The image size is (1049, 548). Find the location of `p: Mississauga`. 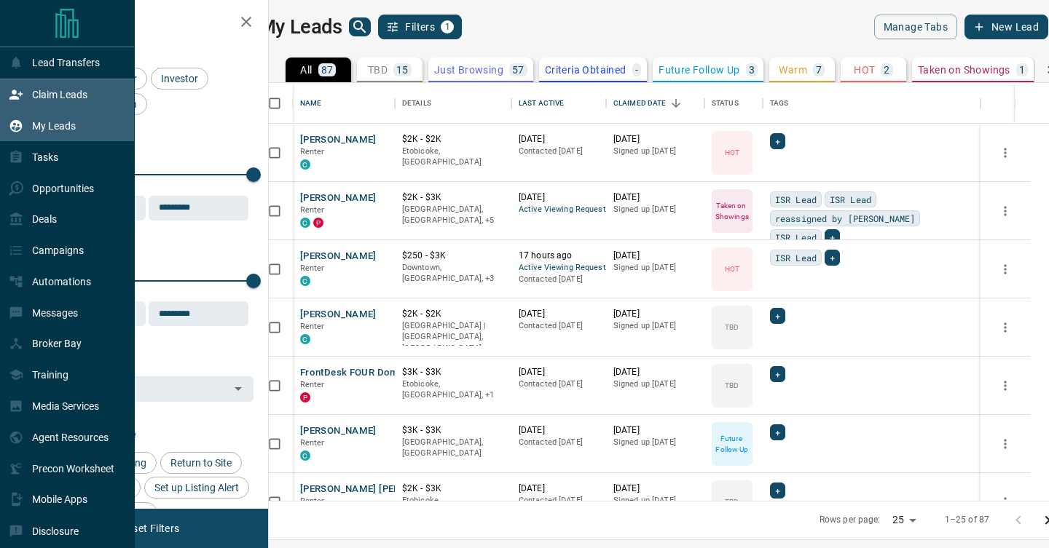

p: Mississauga is located at coordinates (453, 390).